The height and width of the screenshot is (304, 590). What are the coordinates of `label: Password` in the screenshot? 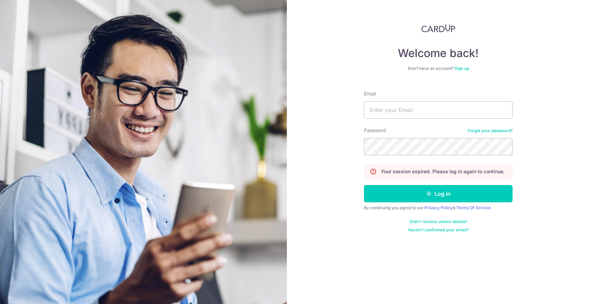 It's located at (375, 130).